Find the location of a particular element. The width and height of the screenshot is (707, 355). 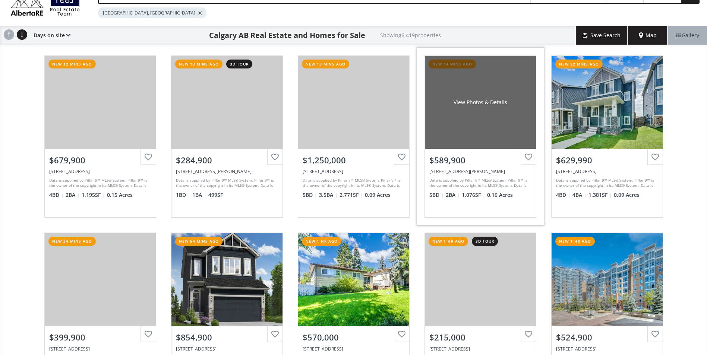

div: $524,900 is located at coordinates (607, 338).